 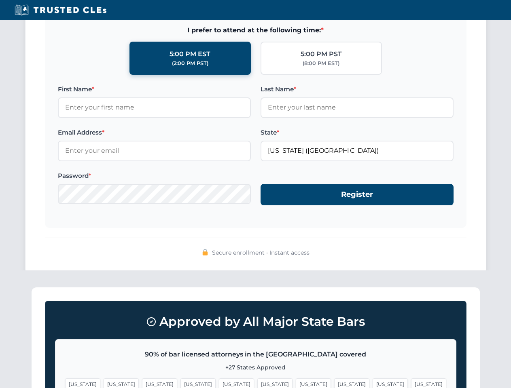 I want to click on img: Trusted CLEs, so click(x=60, y=10).